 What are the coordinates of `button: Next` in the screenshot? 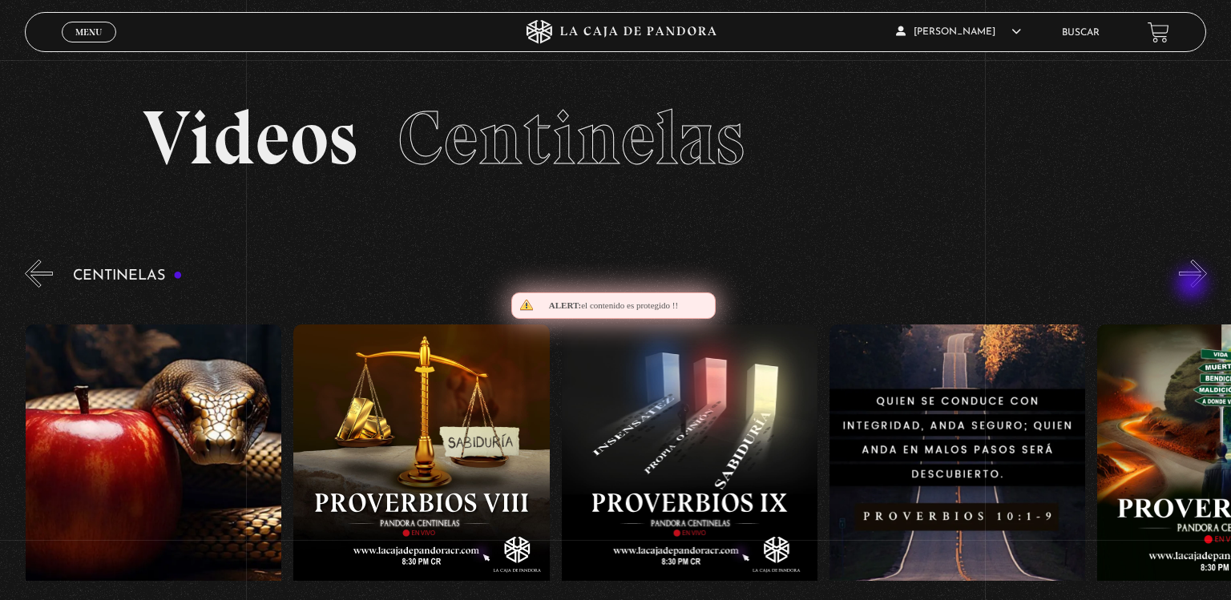 It's located at (1193, 273).